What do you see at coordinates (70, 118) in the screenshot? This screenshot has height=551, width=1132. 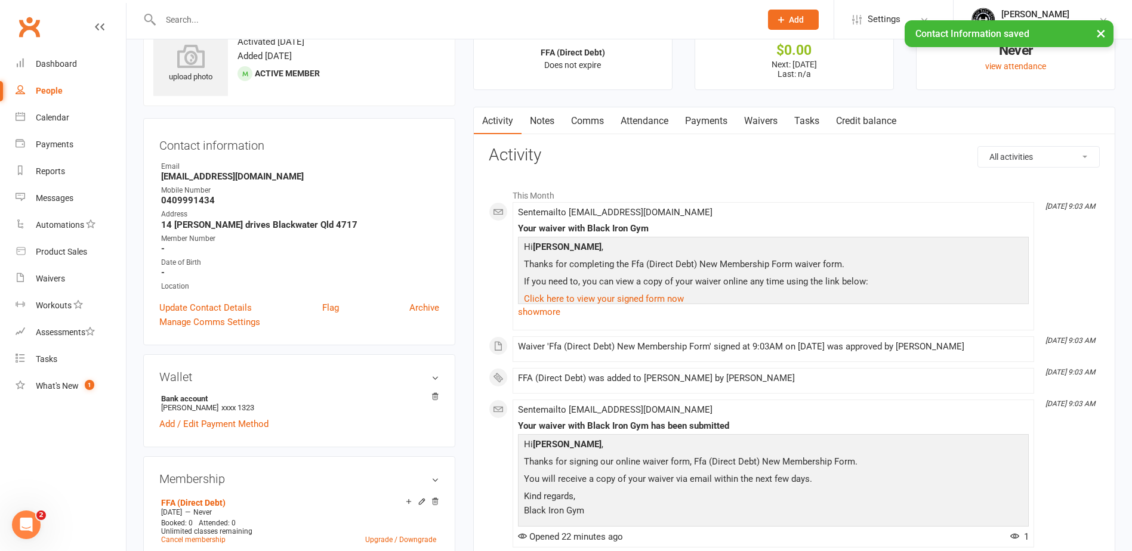 I see `a: Calendar` at bounding box center [70, 118].